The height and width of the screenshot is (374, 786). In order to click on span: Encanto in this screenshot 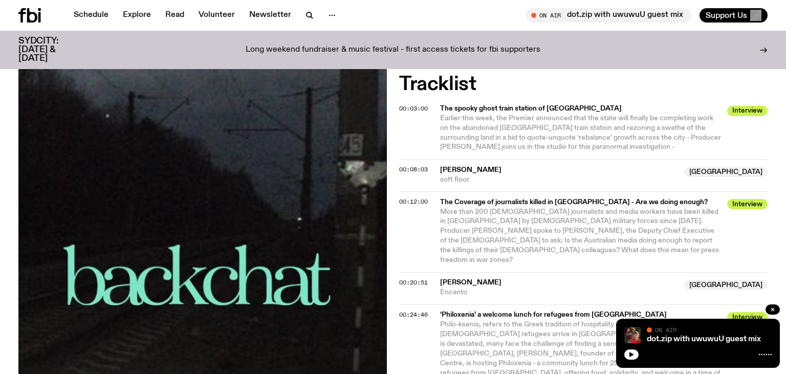, I will do `click(559, 292)`.